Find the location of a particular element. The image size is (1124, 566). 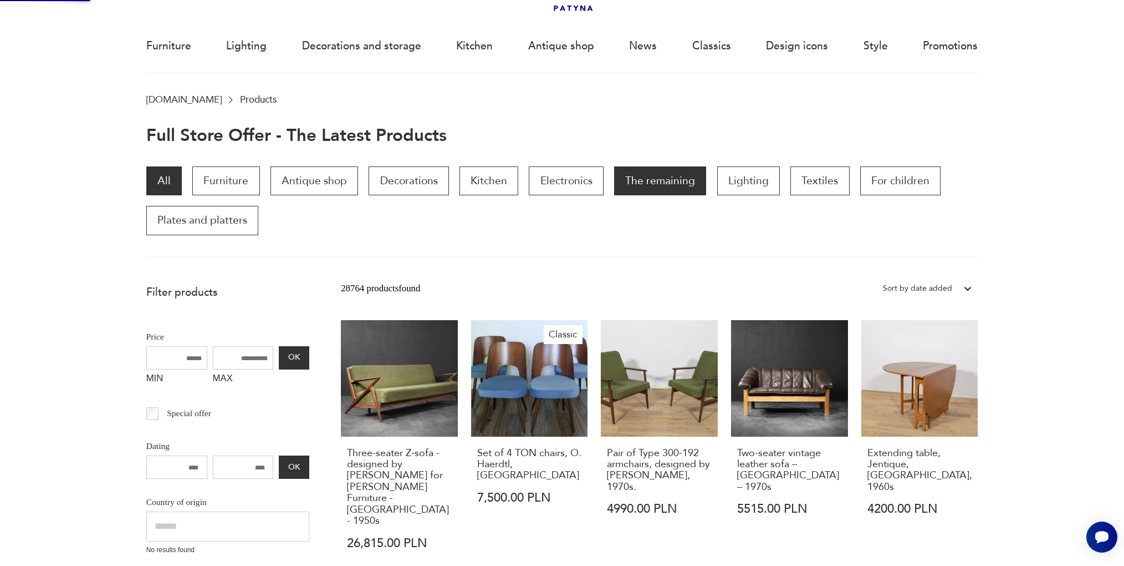

a: Promotions is located at coordinates (950, 46).